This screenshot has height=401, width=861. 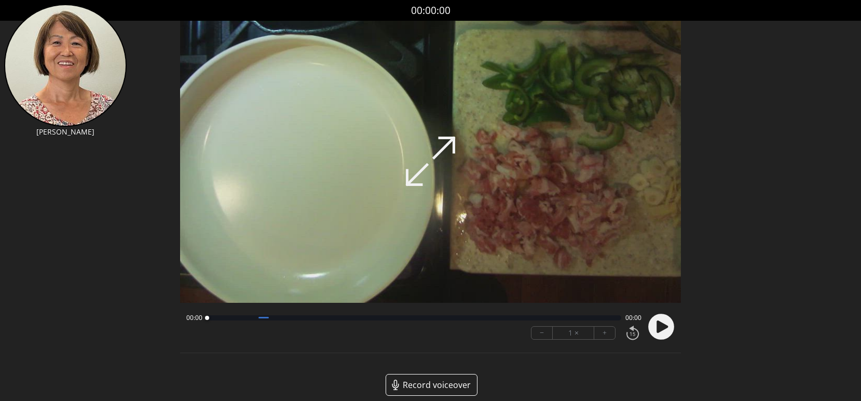 What do you see at coordinates (437, 385) in the screenshot?
I see `span: Record voiceover` at bounding box center [437, 385].